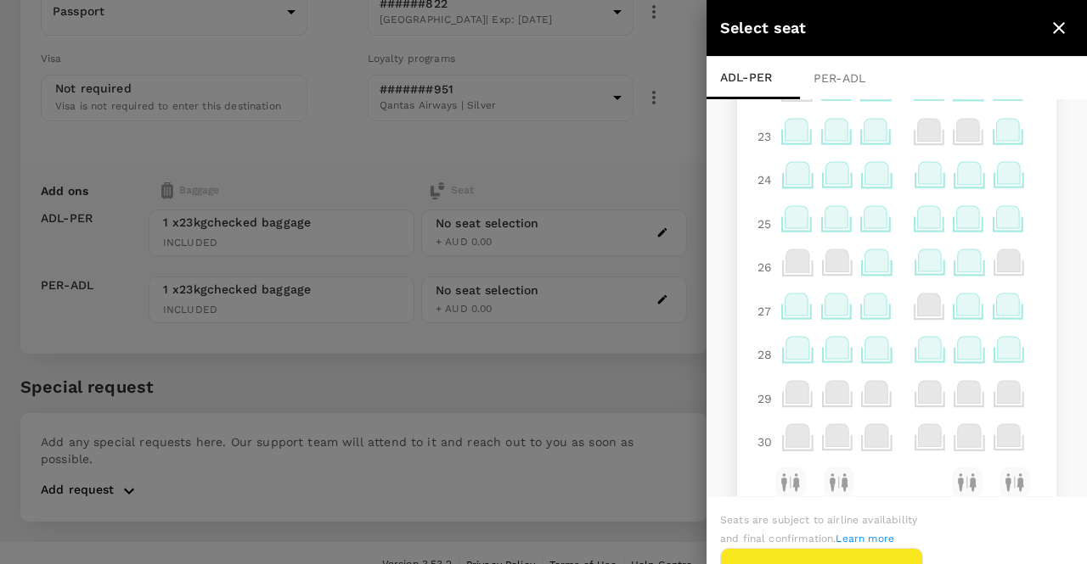 The image size is (1087, 564). I want to click on div: 26, so click(764, 267).